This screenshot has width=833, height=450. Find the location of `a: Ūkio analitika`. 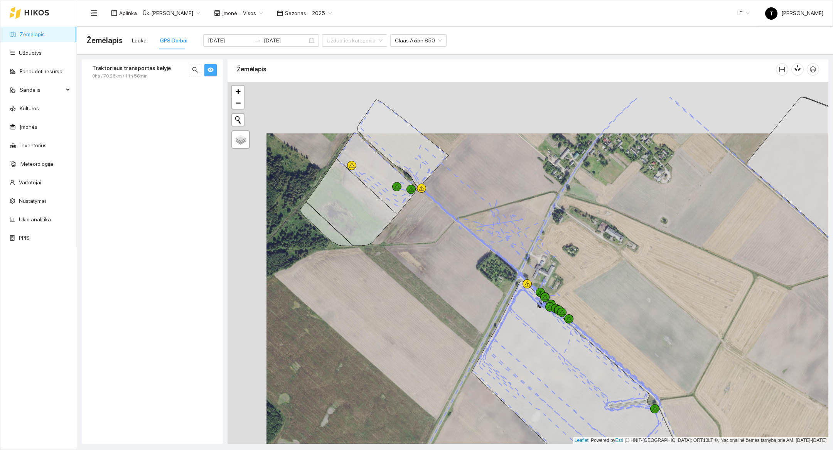

a: Ūkio analitika is located at coordinates (35, 219).